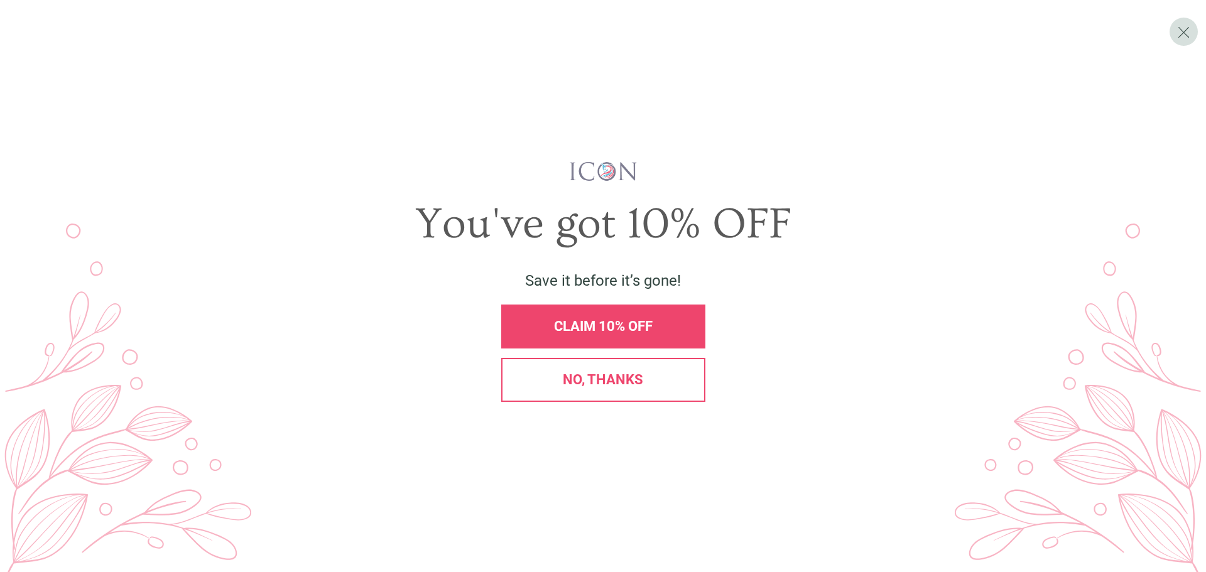 This screenshot has height=572, width=1206. Describe the element at coordinates (603, 172) in the screenshot. I see `img: iconwallstickersl_1754656298800.png` at that location.